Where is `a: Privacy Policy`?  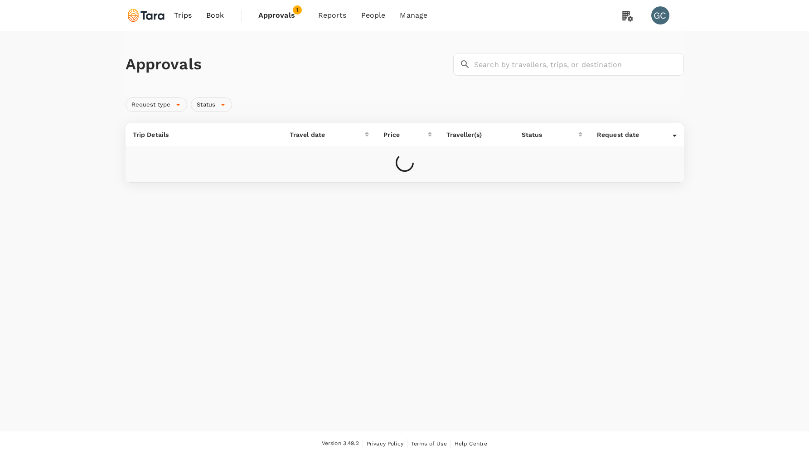 a: Privacy Policy is located at coordinates (385, 444).